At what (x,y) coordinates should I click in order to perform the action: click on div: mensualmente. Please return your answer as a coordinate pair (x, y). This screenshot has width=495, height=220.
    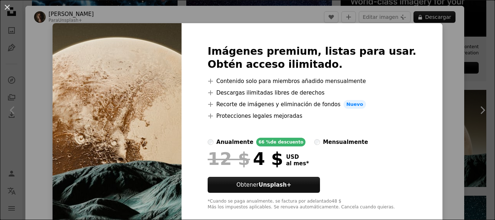
    Looking at the image, I should click on (345, 142).